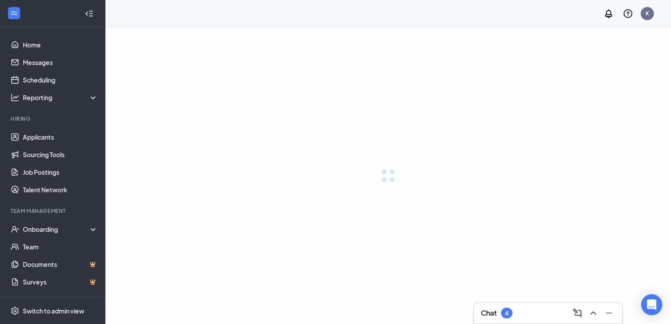 This screenshot has width=671, height=324. Describe the element at coordinates (578, 313) in the screenshot. I see `svg: ComposeMessage` at that location.